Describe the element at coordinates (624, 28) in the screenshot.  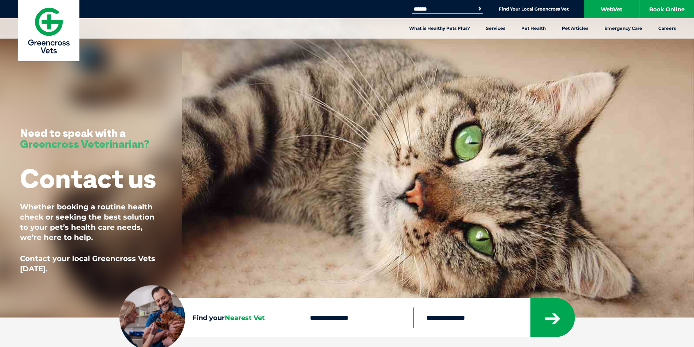
I see `a: Emergency Care` at that location.